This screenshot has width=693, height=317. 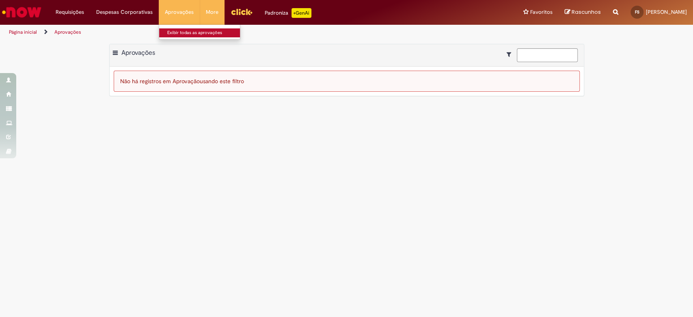 I want to click on span: usando este filtro, so click(x=222, y=81).